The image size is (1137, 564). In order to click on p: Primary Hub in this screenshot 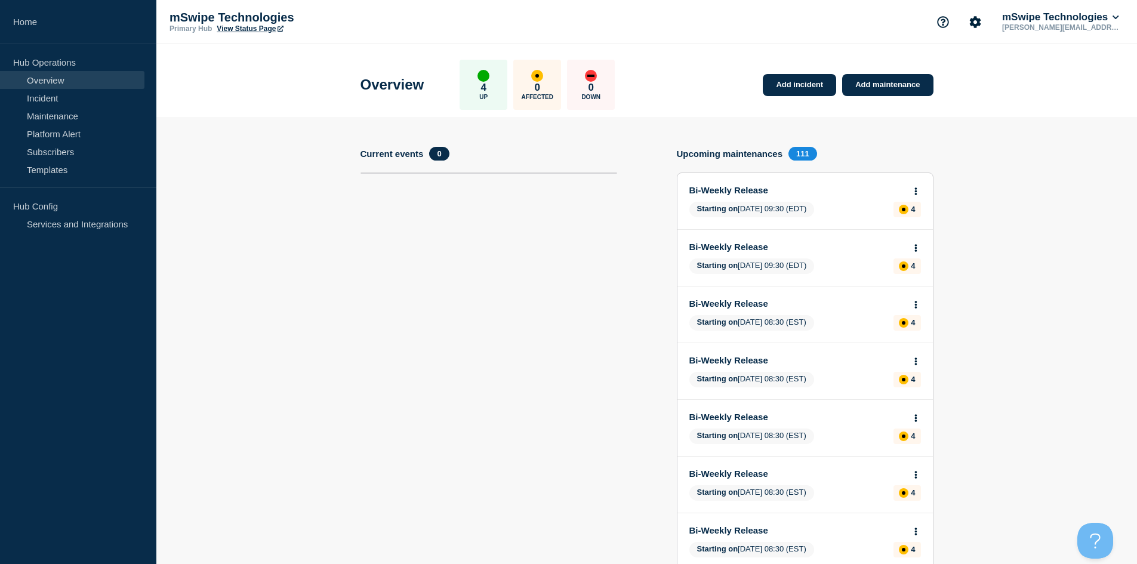, I will do `click(190, 29)`.